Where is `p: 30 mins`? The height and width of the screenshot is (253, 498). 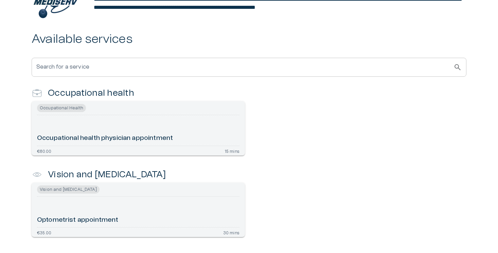
p: 30 mins is located at coordinates (231, 232).